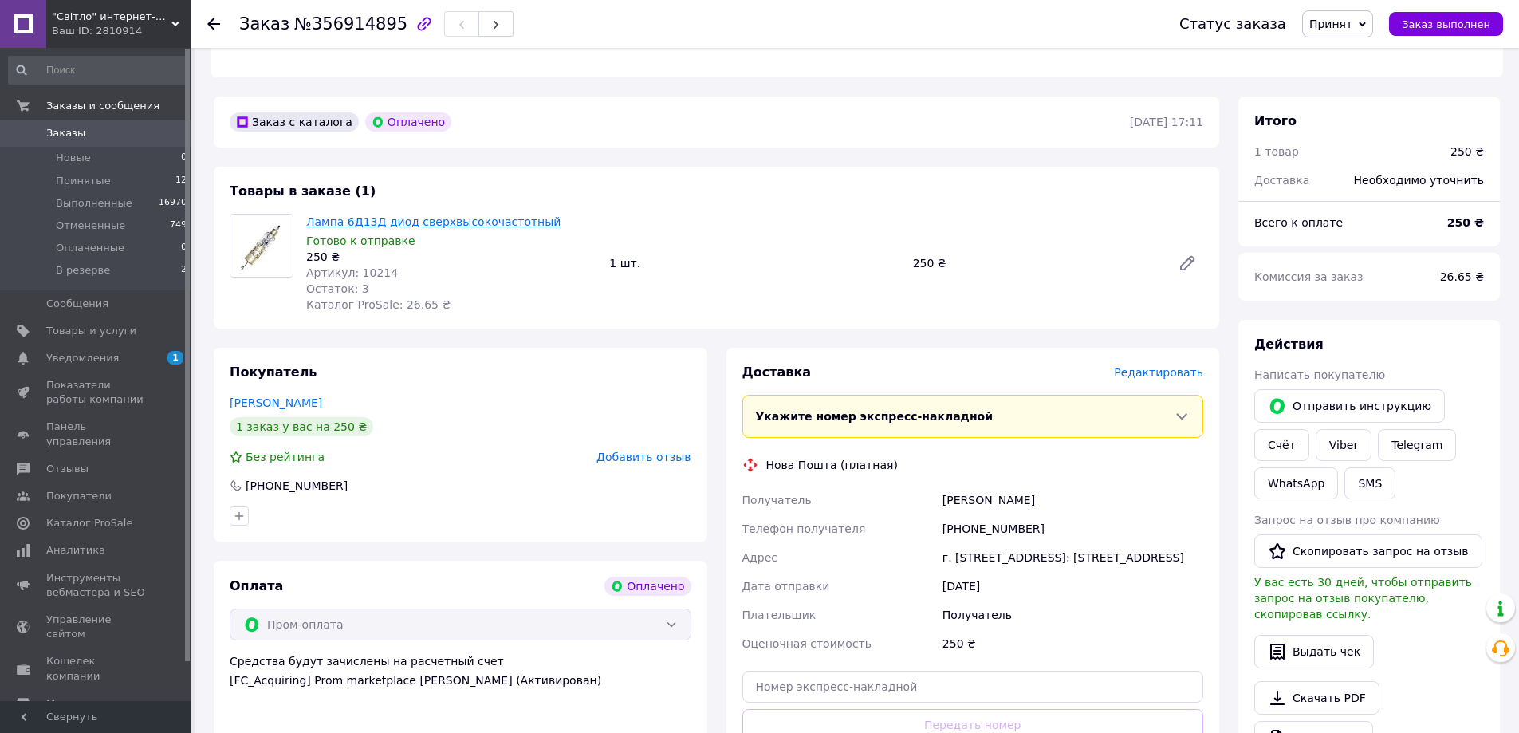 The height and width of the screenshot is (733, 1519). I want to click on span: Редактировать, so click(1159, 372).